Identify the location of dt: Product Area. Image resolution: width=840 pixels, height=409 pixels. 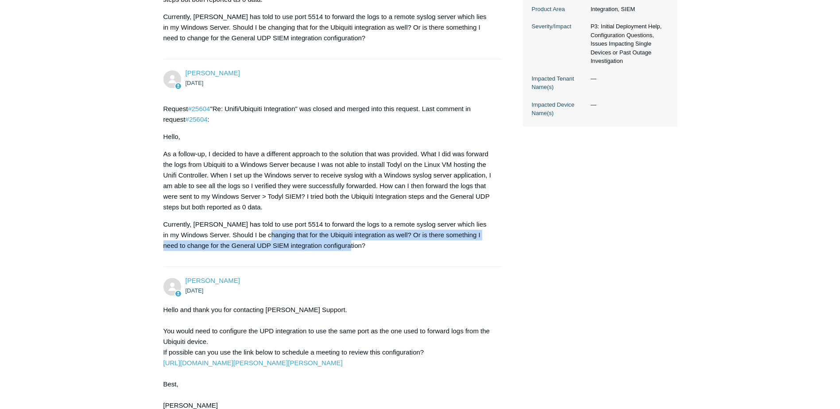
(559, 9).